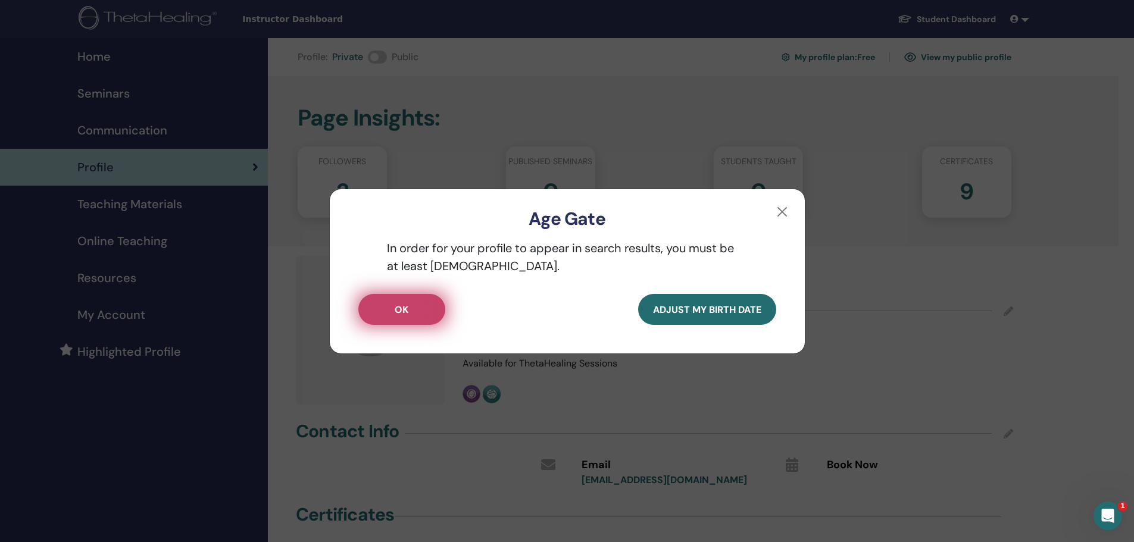  Describe the element at coordinates (707, 310) in the screenshot. I see `span: Adjust my Birth Date` at that location.